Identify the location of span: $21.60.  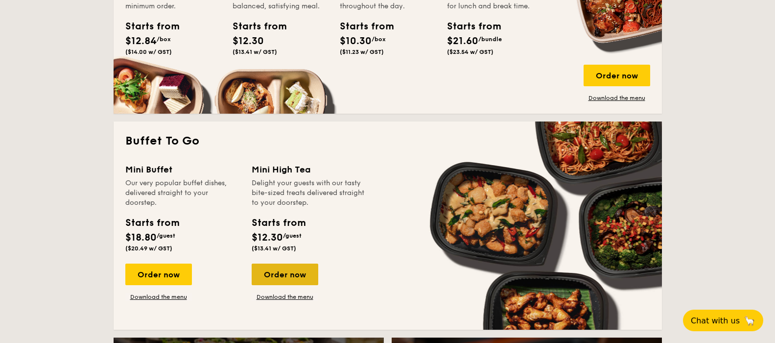
(463, 41).